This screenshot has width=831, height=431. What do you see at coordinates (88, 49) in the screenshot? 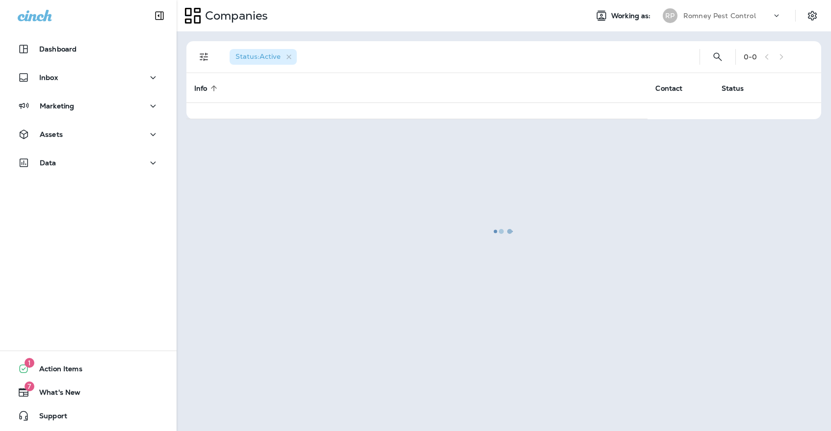
I see `button: Dashboard` at bounding box center [88, 49].